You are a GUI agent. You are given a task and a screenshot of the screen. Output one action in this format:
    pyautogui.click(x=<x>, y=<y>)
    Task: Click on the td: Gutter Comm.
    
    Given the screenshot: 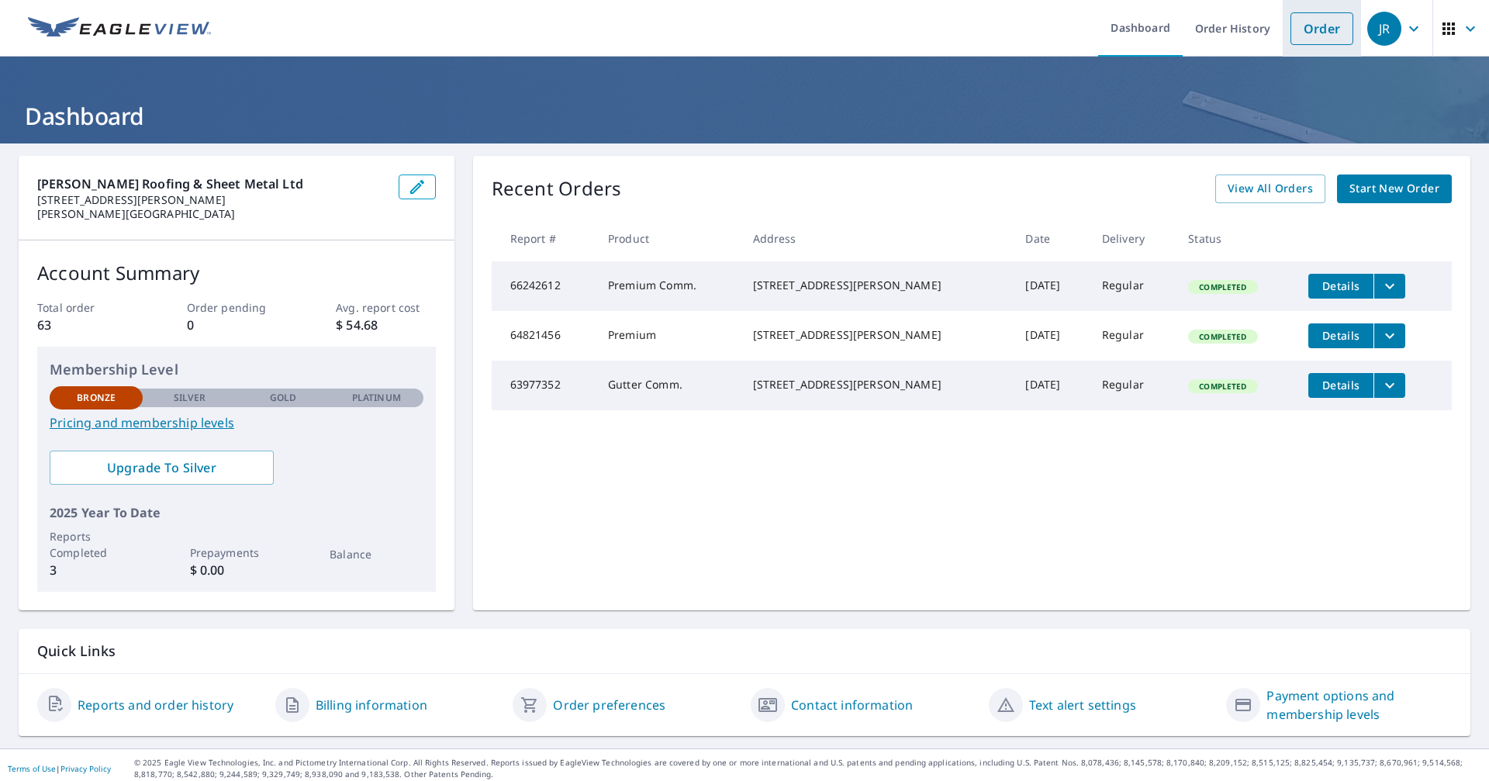 What is the action you would take?
    pyautogui.click(x=668, y=385)
    